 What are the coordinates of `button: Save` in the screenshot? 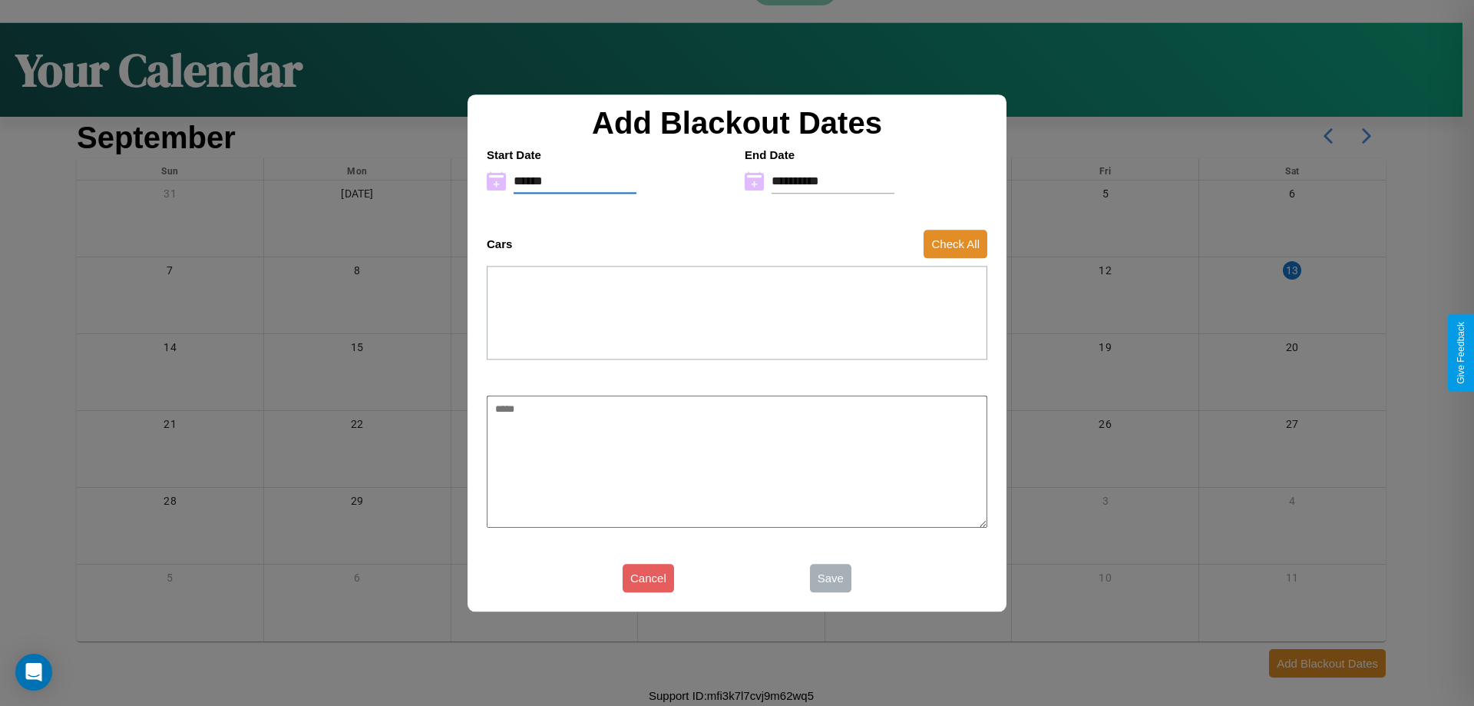 It's located at (831, 577).